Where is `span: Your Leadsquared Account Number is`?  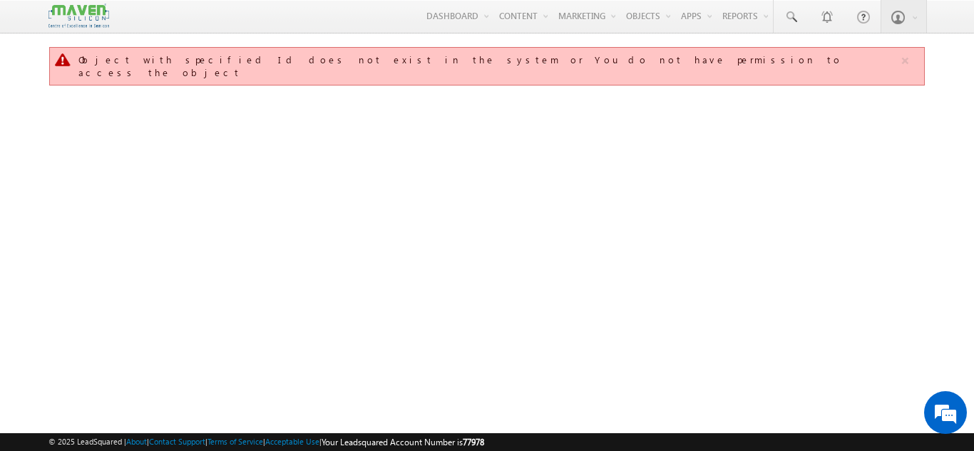
span: Your Leadsquared Account Number is is located at coordinates (403, 442).